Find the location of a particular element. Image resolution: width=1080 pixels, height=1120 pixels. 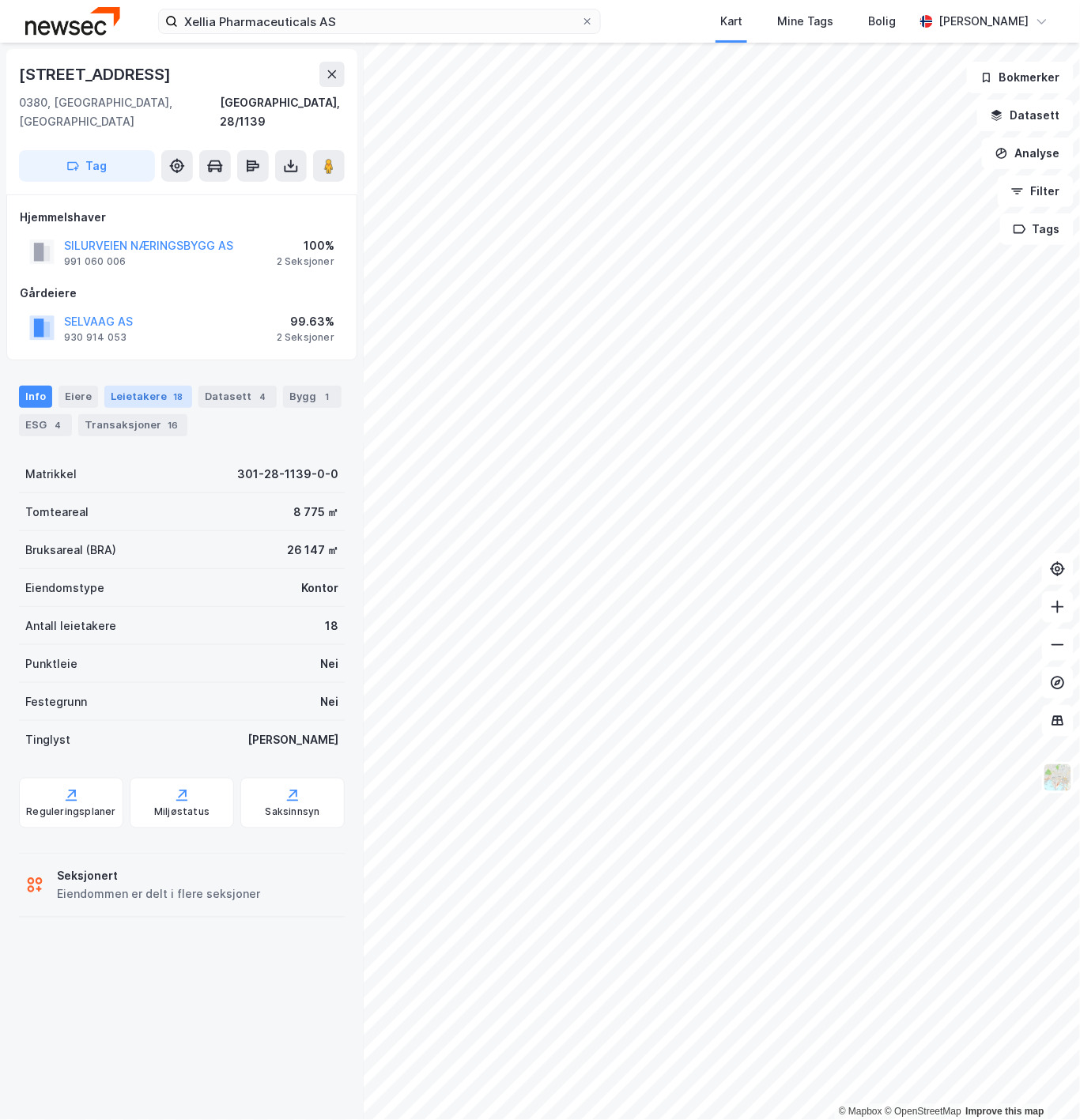

div: Kontrollprogram for chat is located at coordinates (1040, 1082).